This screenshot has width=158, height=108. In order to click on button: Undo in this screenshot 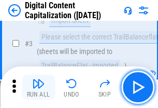, I will do `click(72, 87)`.